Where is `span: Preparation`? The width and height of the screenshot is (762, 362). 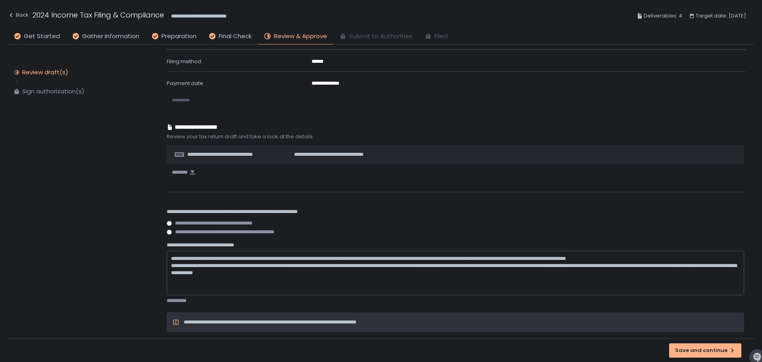
span: Preparation is located at coordinates (179, 36).